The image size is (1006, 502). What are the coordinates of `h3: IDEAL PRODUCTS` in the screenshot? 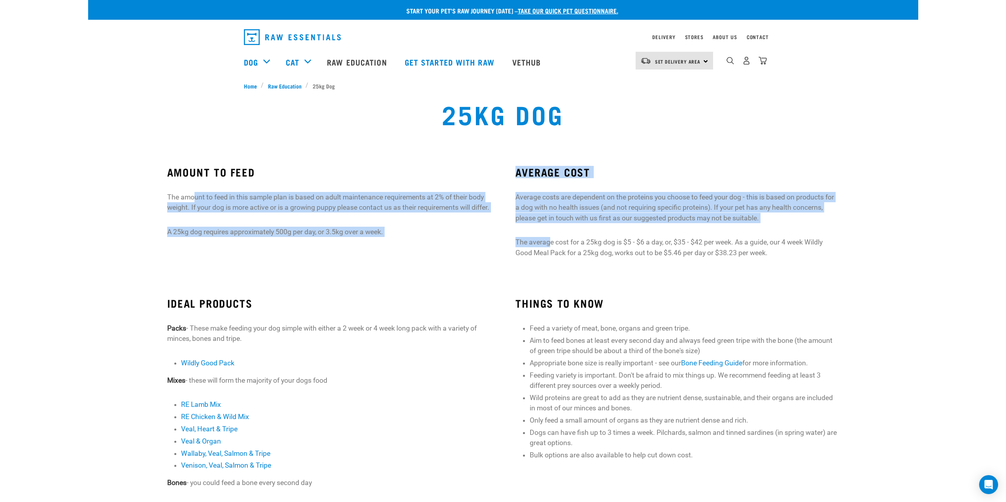 It's located at (329, 303).